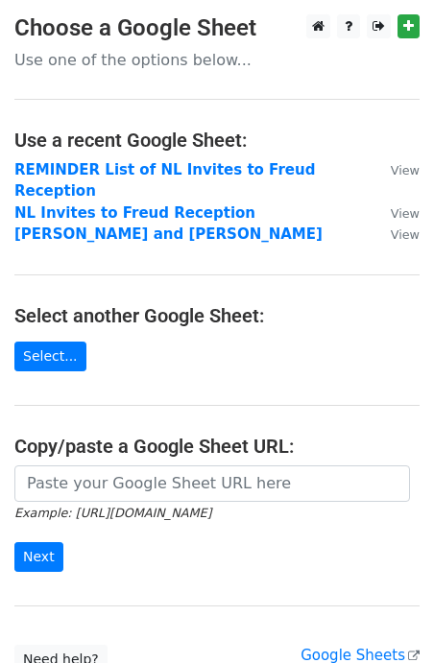  I want to click on p: Use one of the options below..., so click(217, 60).